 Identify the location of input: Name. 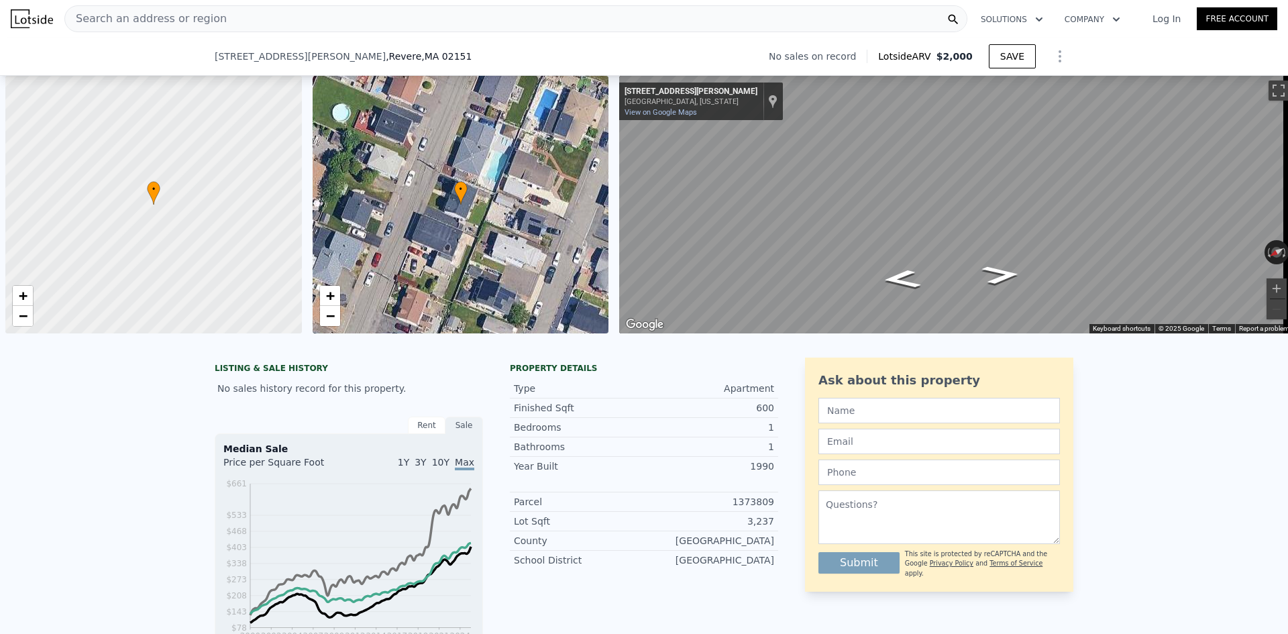
(939, 411).